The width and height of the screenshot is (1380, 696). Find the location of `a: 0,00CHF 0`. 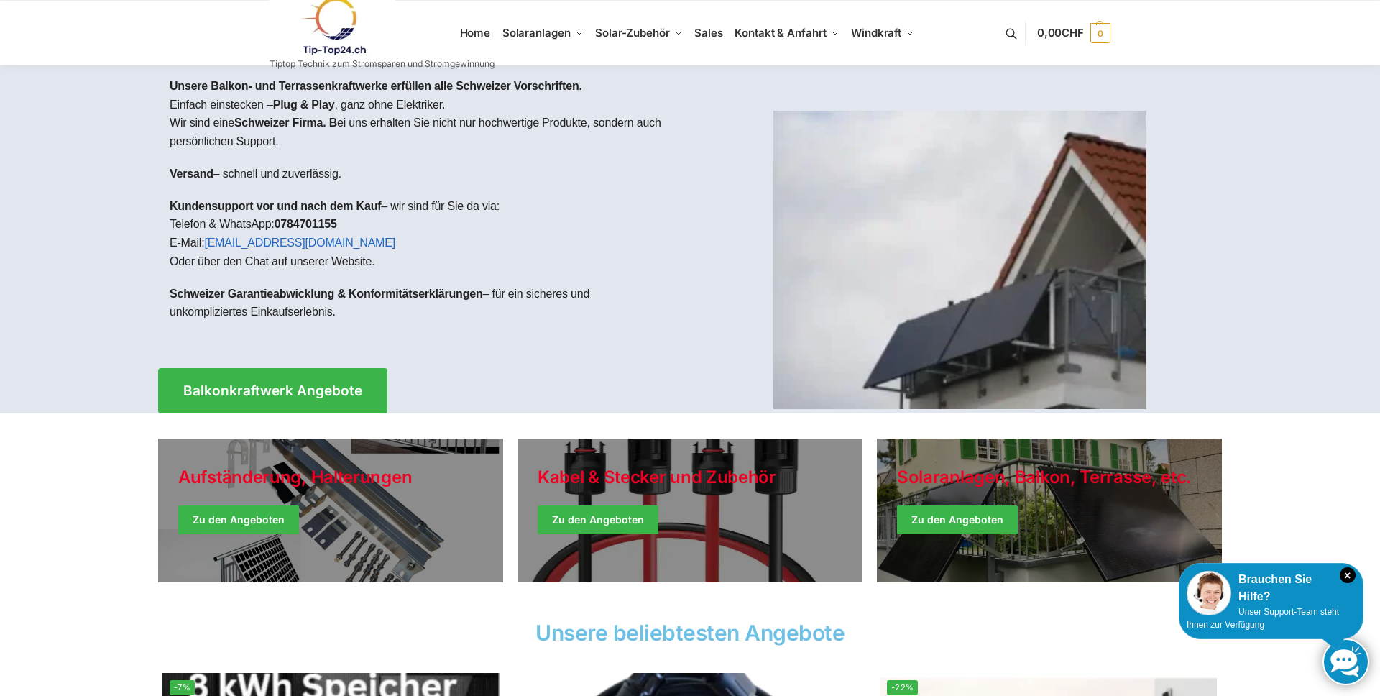

a: 0,00CHF 0 is located at coordinates (1074, 33).